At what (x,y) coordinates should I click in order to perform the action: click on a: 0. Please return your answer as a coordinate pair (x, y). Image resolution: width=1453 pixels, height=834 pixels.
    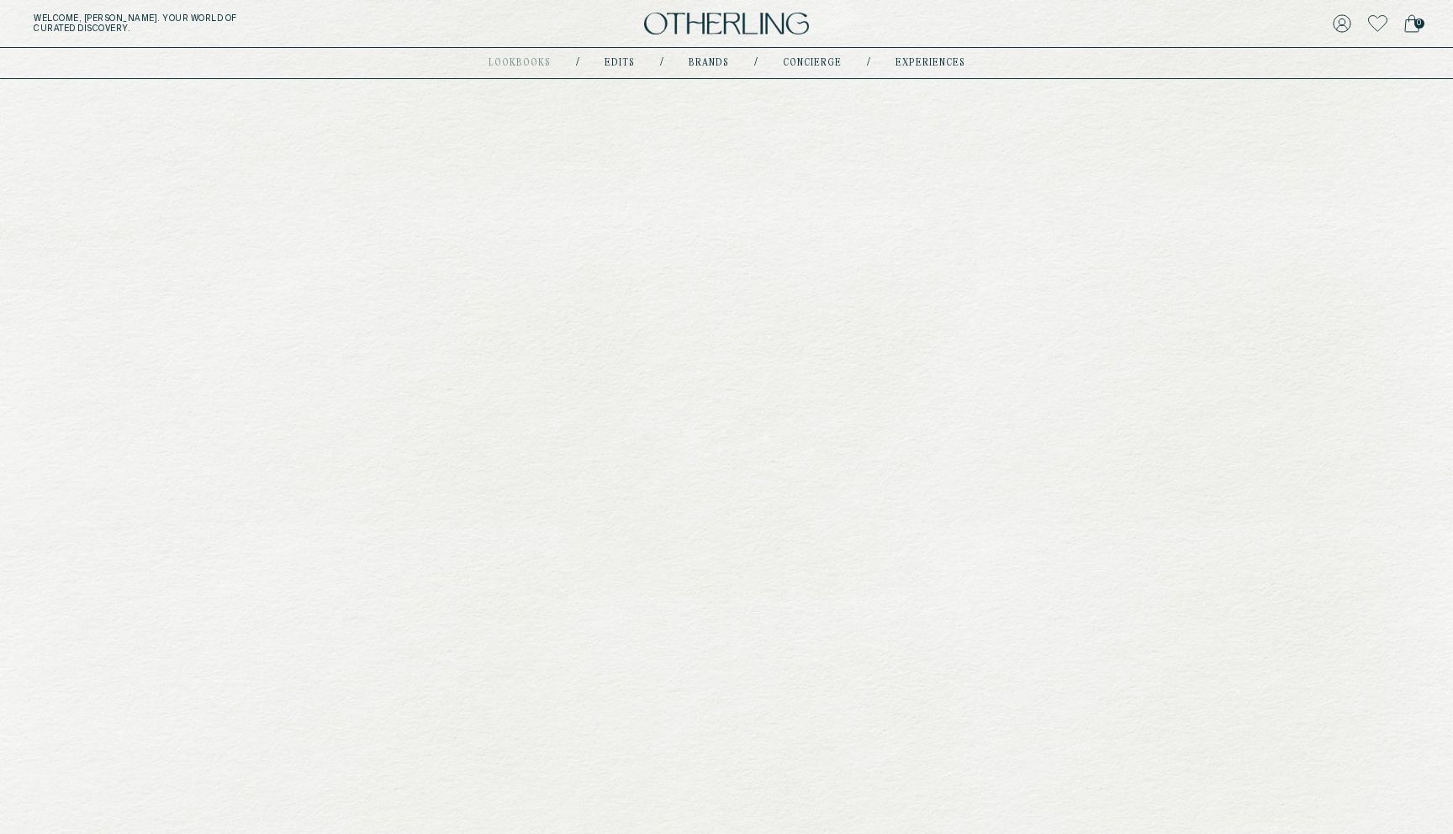
    Looking at the image, I should click on (1412, 24).